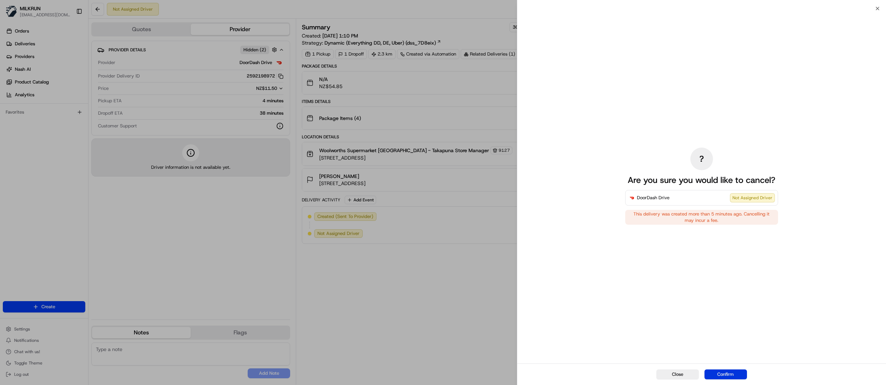  Describe the element at coordinates (702, 217) in the screenshot. I see `div: This delivery was created more than 5 minutes ago. Cancelling it may incur a fee.` at that location.